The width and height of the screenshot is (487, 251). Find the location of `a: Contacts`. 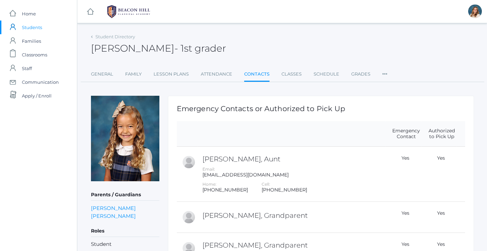

a: Contacts is located at coordinates (257, 75).